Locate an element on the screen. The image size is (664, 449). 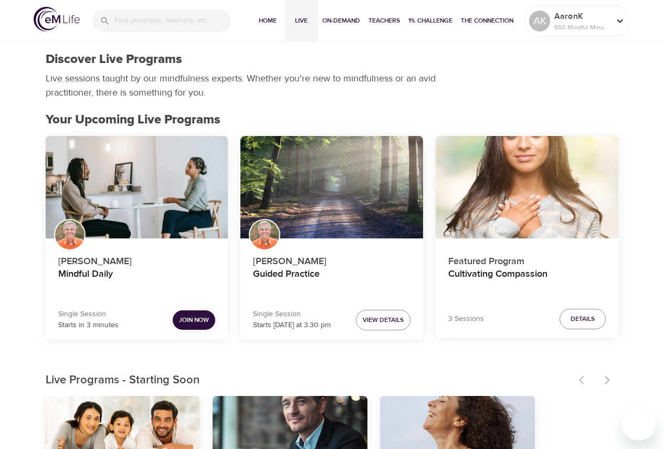
h1: Discover Live Programs is located at coordinates (114, 59).